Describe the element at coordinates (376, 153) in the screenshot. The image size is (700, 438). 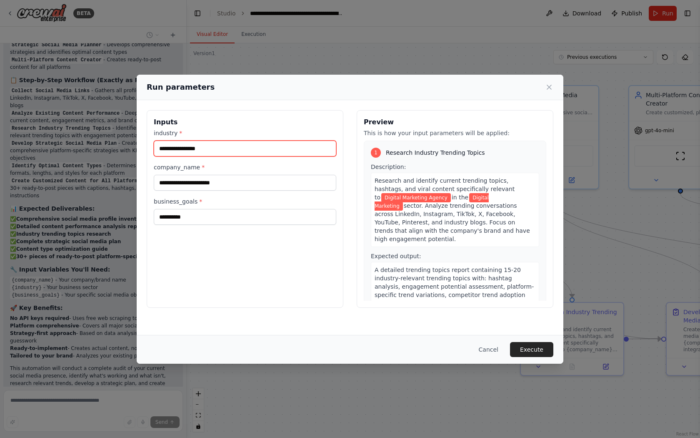
I see `div: 1` at that location.